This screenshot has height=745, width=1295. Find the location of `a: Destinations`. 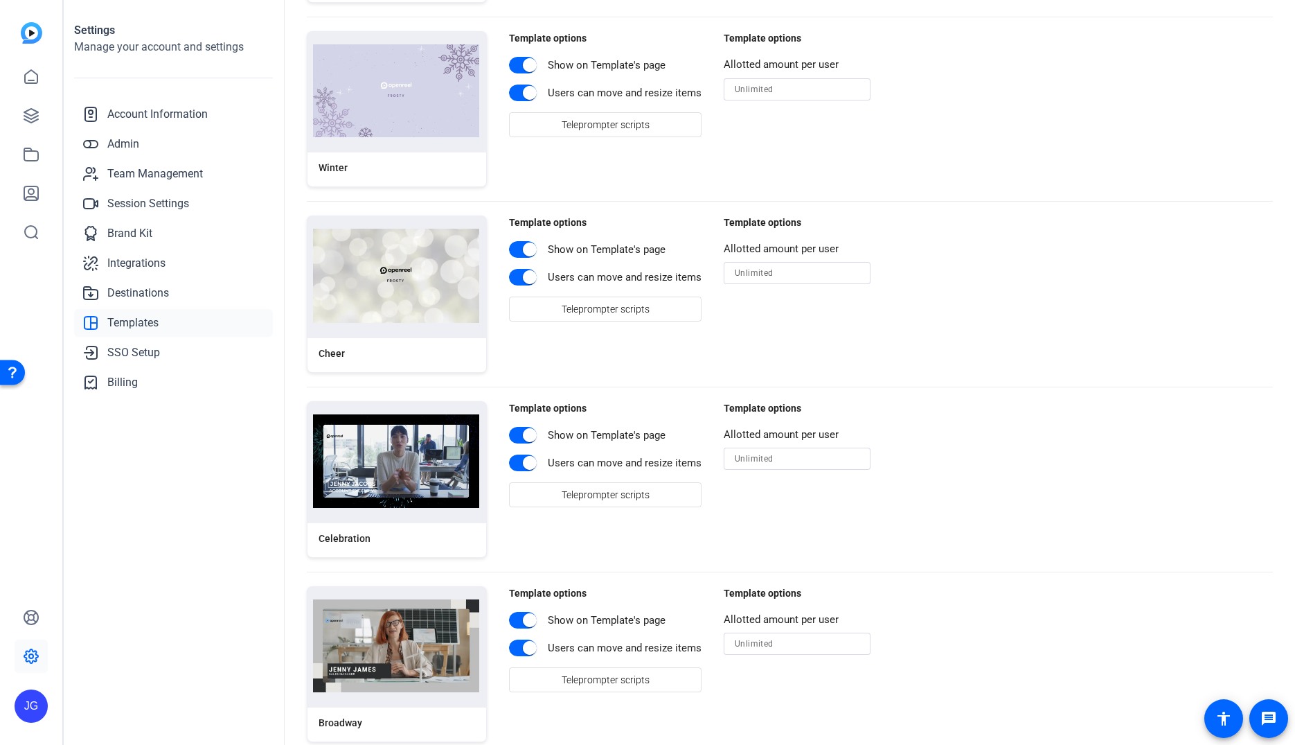

a: Destinations is located at coordinates (173, 293).